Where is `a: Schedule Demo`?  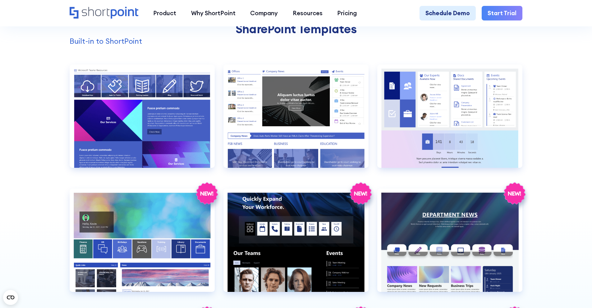
a: Schedule Demo is located at coordinates (447, 13).